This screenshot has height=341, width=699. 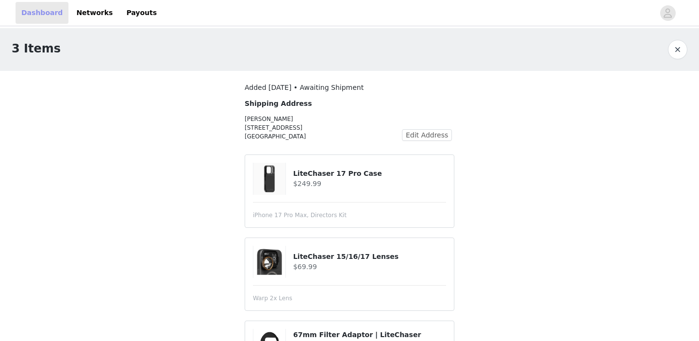 What do you see at coordinates (300, 215) in the screenshot?
I see `span: iPhone 17 Pro Max, Directors Kit` at bounding box center [300, 215].